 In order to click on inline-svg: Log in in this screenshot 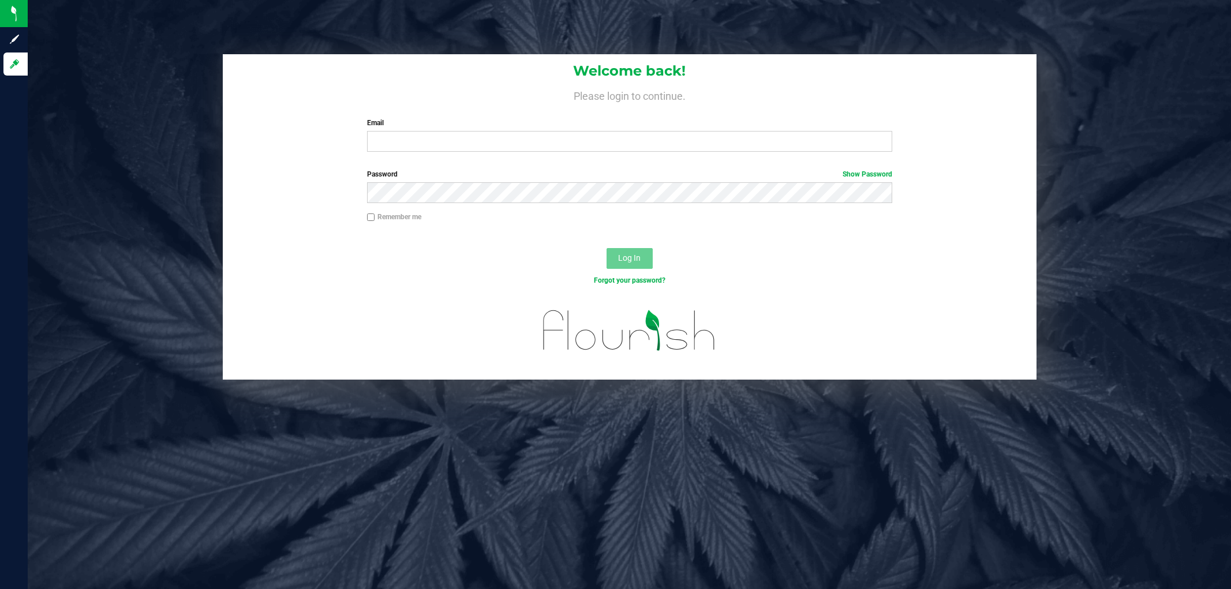, I will do `click(14, 64)`.